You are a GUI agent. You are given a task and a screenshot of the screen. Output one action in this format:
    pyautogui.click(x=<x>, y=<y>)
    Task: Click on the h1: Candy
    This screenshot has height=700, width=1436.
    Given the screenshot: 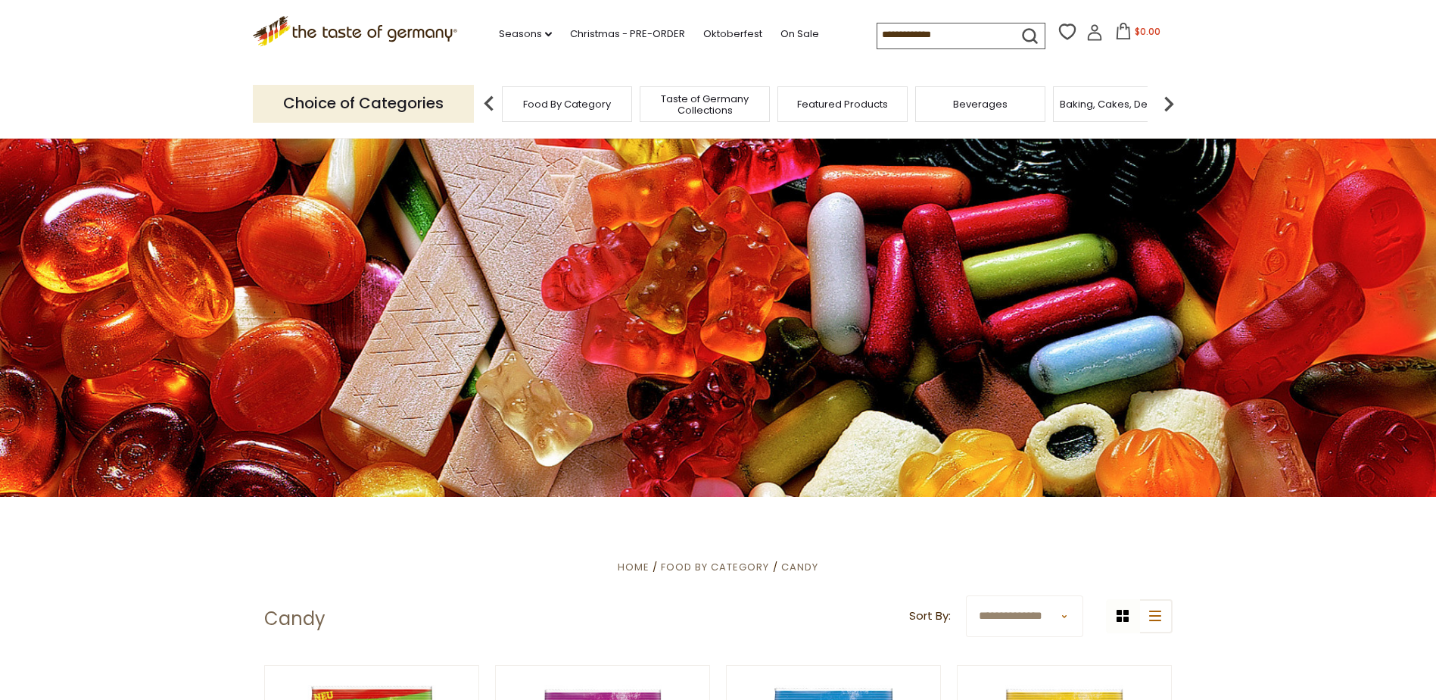 What is the action you would take?
    pyautogui.click(x=295, y=619)
    